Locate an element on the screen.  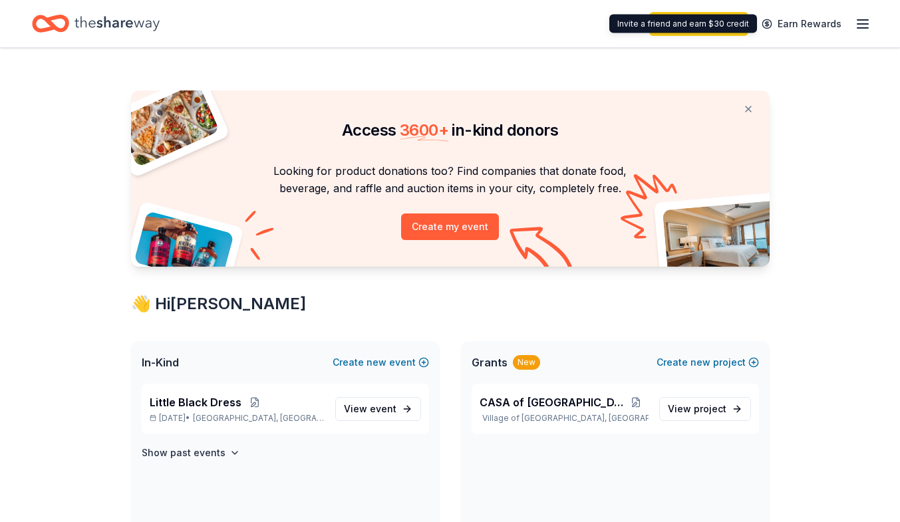
span: Grants is located at coordinates (489, 362).